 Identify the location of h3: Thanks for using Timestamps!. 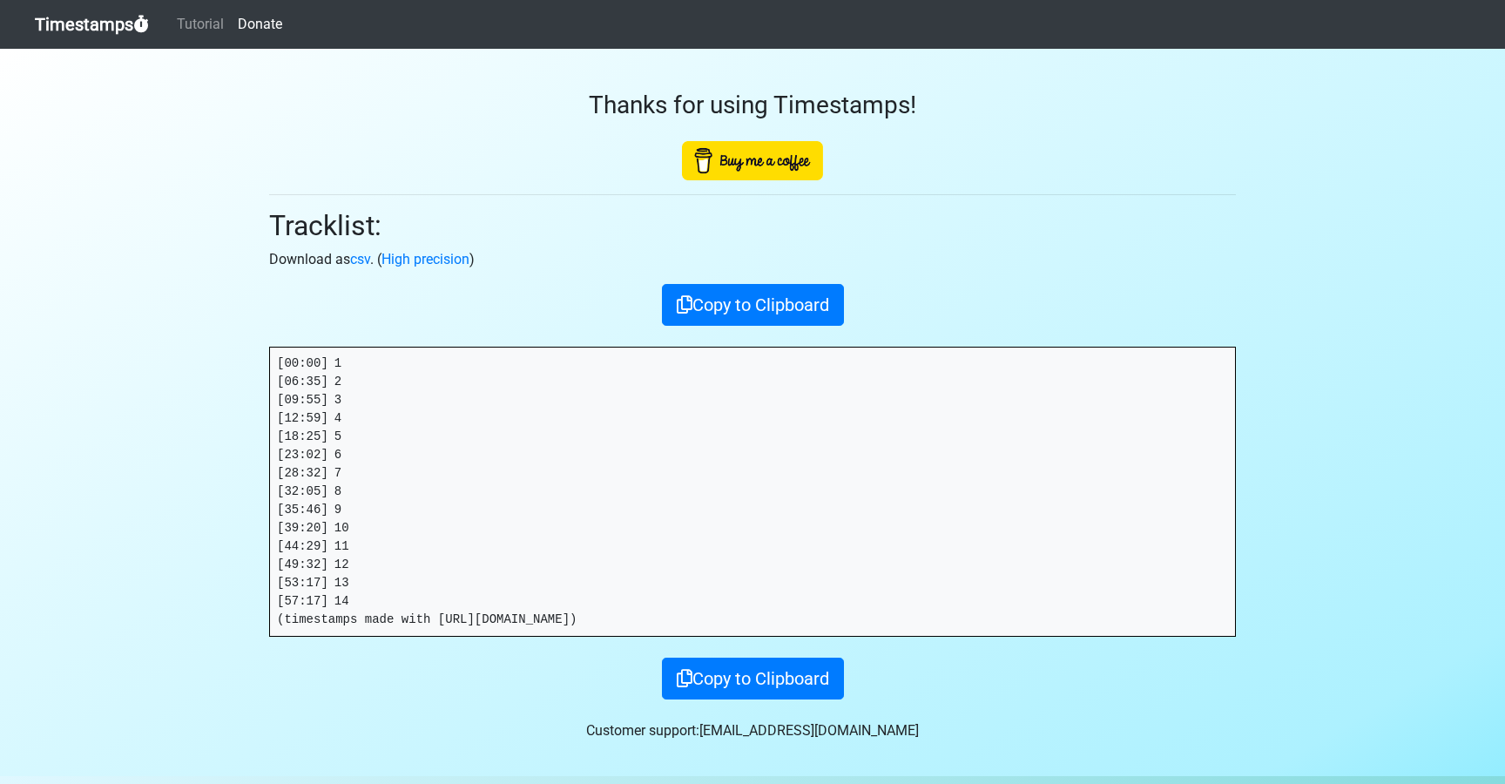
(753, 105).